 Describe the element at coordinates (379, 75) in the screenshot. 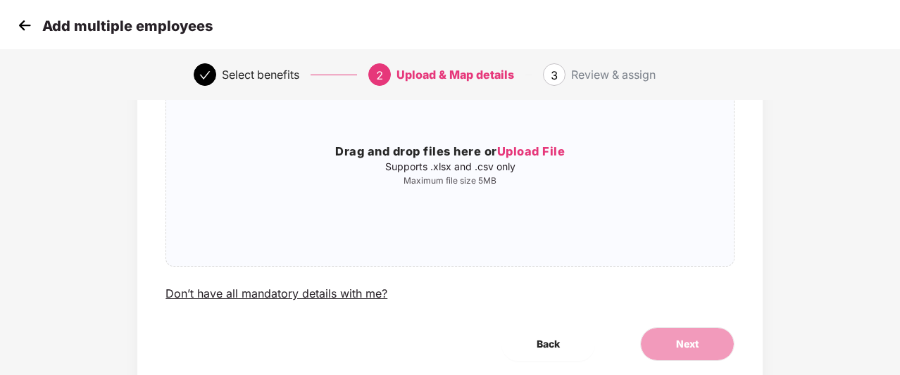

I see `span: 2` at that location.